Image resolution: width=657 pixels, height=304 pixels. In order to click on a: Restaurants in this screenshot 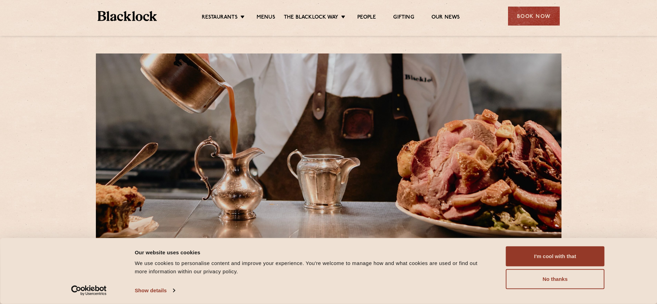, I will do `click(220, 18)`.